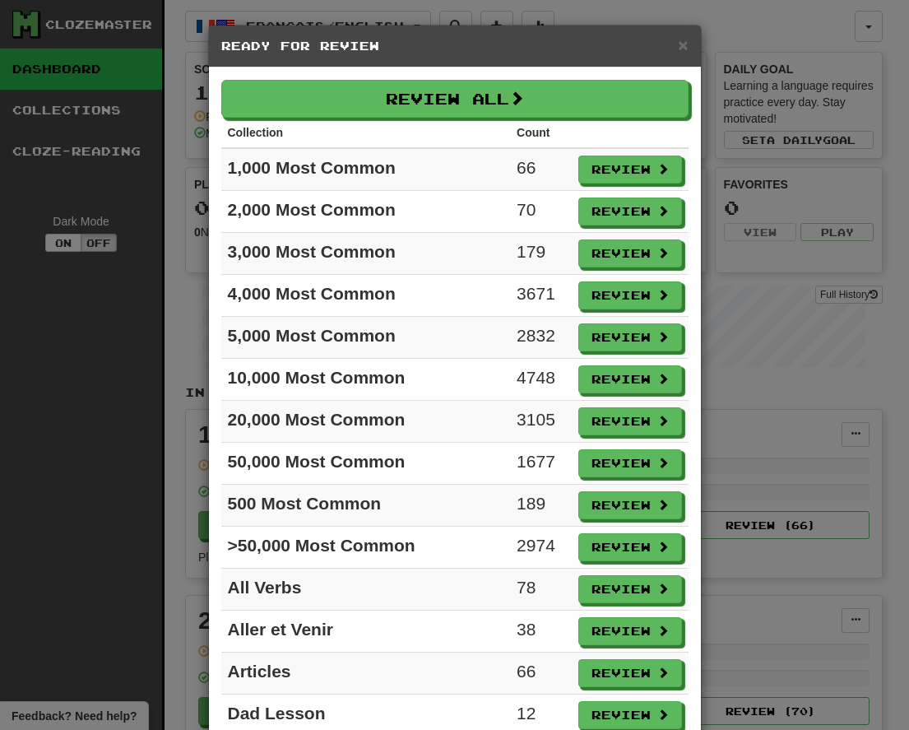 This screenshot has height=730, width=909. Describe the element at coordinates (541, 379) in the screenshot. I see `td: 4748` at that location.